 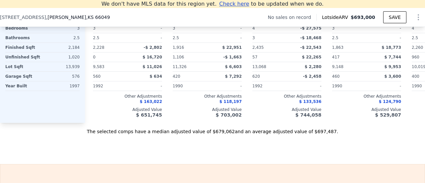 I want to click on span: $ 6,603, so click(x=233, y=67).